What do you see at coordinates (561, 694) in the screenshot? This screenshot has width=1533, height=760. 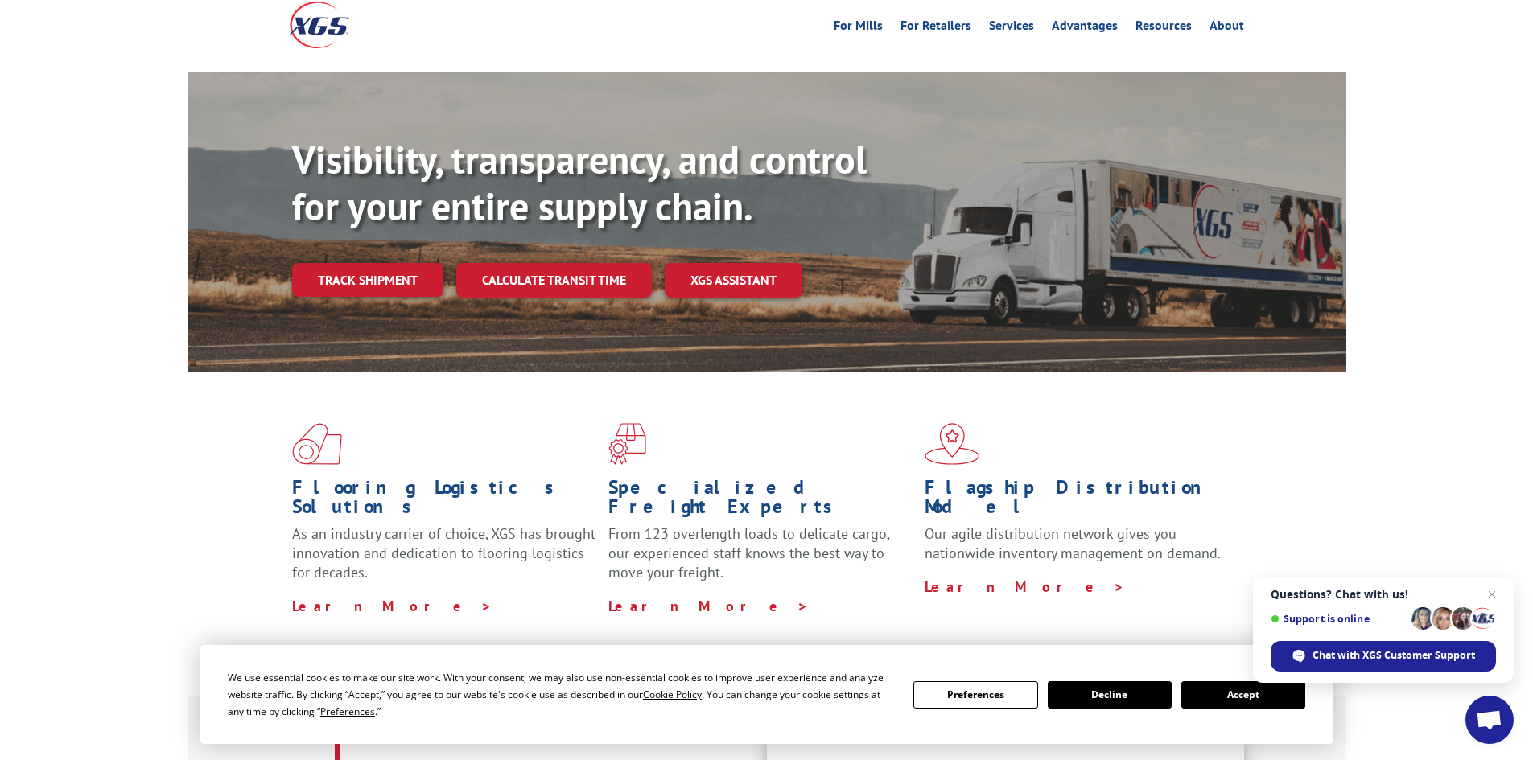 I see `div: We use essential cookies to make our site work. With your consent, we may also use non-essential ...` at bounding box center [561, 694].